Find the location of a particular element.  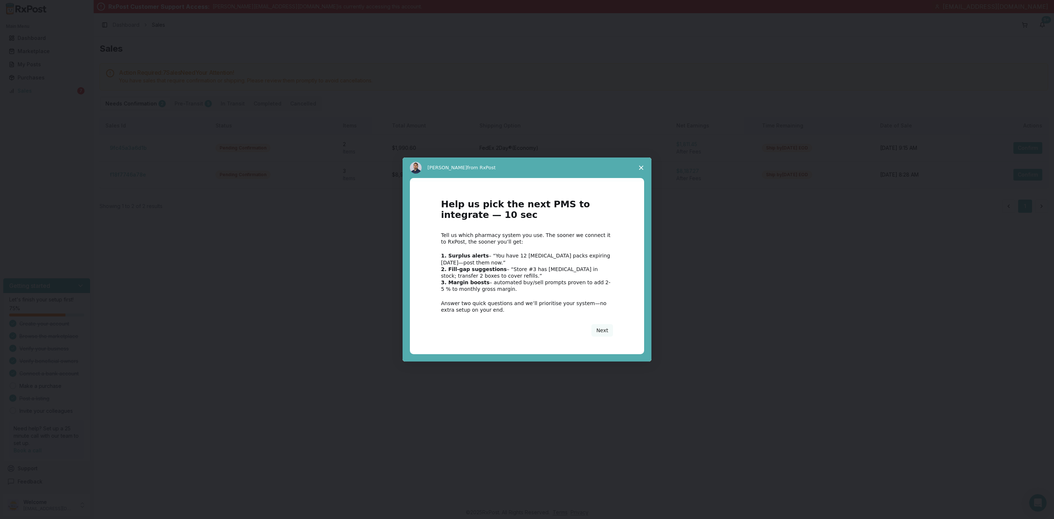

b: 2. Fill-gap suggestions is located at coordinates (474, 269).